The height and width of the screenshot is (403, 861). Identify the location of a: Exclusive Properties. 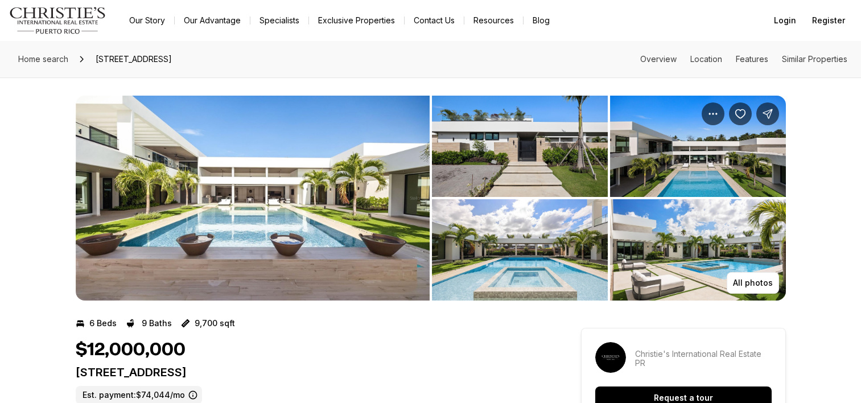
(356, 20).